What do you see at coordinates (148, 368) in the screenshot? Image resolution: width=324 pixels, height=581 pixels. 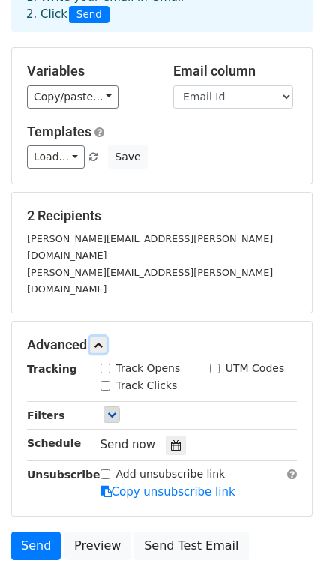 I see `label: Track Opens` at bounding box center [148, 368].